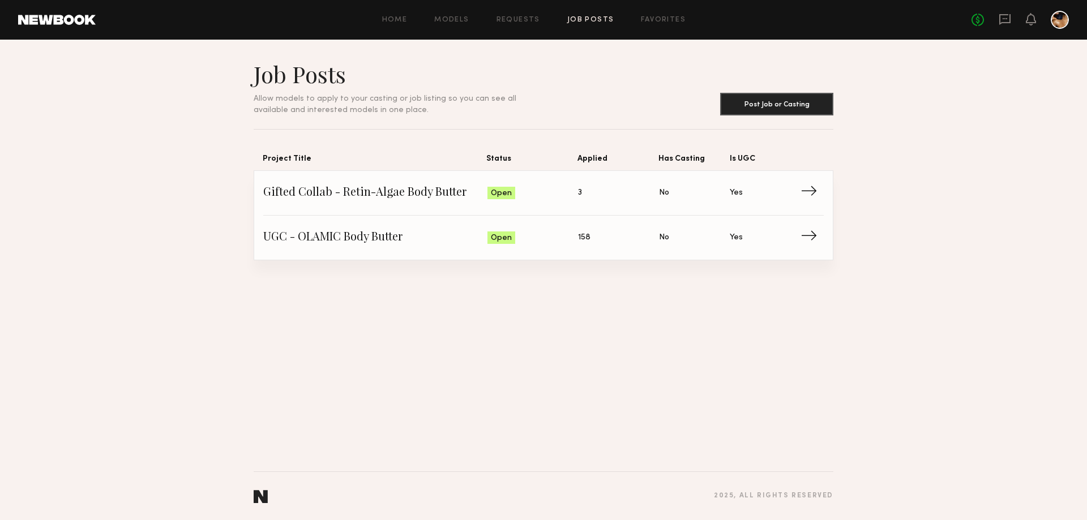  What do you see at coordinates (451, 20) in the screenshot?
I see `a: Models` at bounding box center [451, 20].